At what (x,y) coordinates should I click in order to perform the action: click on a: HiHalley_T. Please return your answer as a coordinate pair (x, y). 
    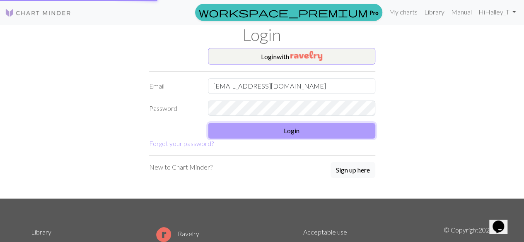
    Looking at the image, I should click on (497, 12).